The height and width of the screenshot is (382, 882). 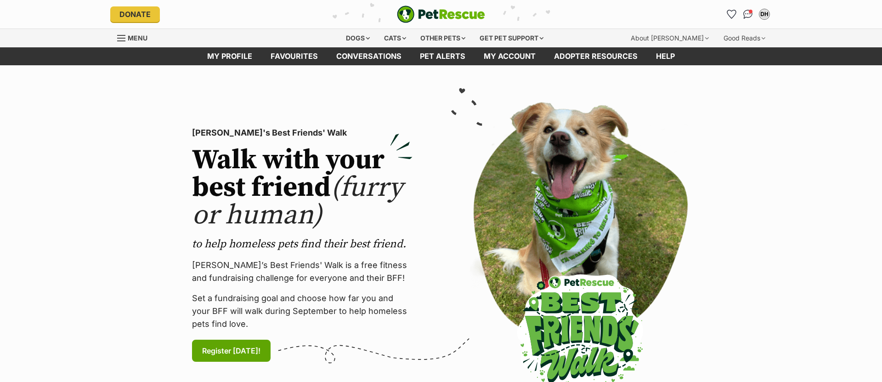 What do you see at coordinates (297, 201) in the screenshot?
I see `span: (furry or human)` at bounding box center [297, 201].